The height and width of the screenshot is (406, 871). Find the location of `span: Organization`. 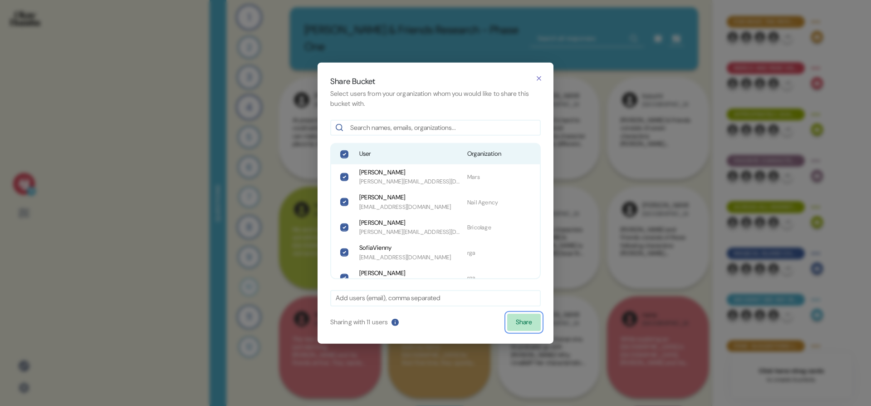

span: Organization is located at coordinates (501, 154).